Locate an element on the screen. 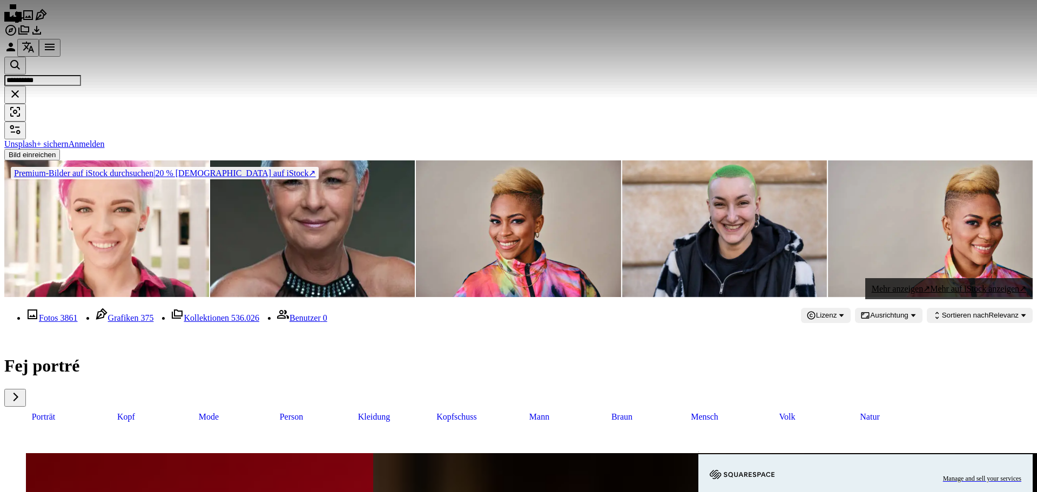 This screenshot has height=492, width=1037. img: Porträt einer Trensgender-Person, LGBT-Menschen, lächelnden und glücklichen lesbischen Frau is located at coordinates (724, 228).